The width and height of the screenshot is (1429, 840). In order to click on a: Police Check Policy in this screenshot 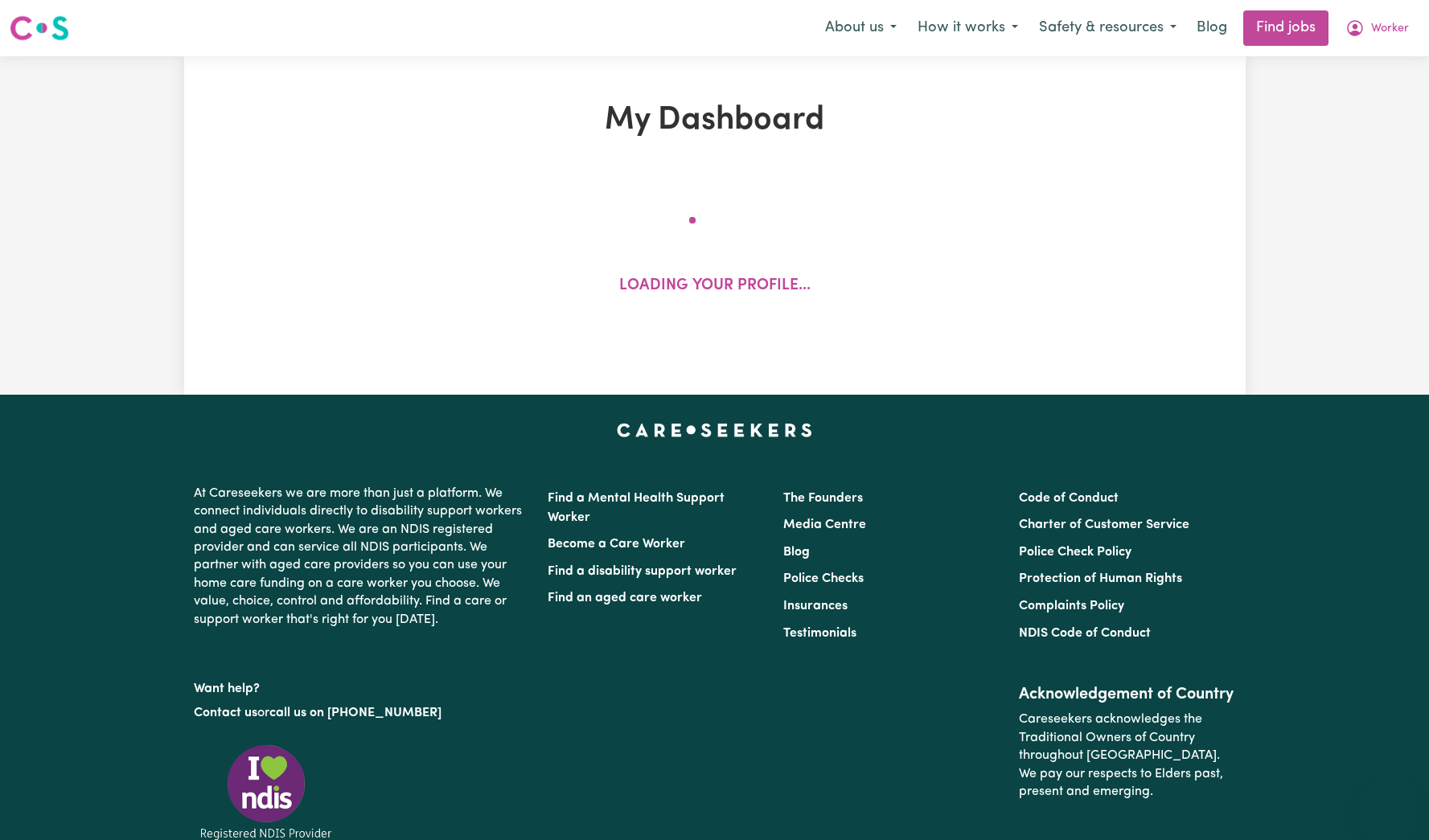, I will do `click(1075, 553)`.